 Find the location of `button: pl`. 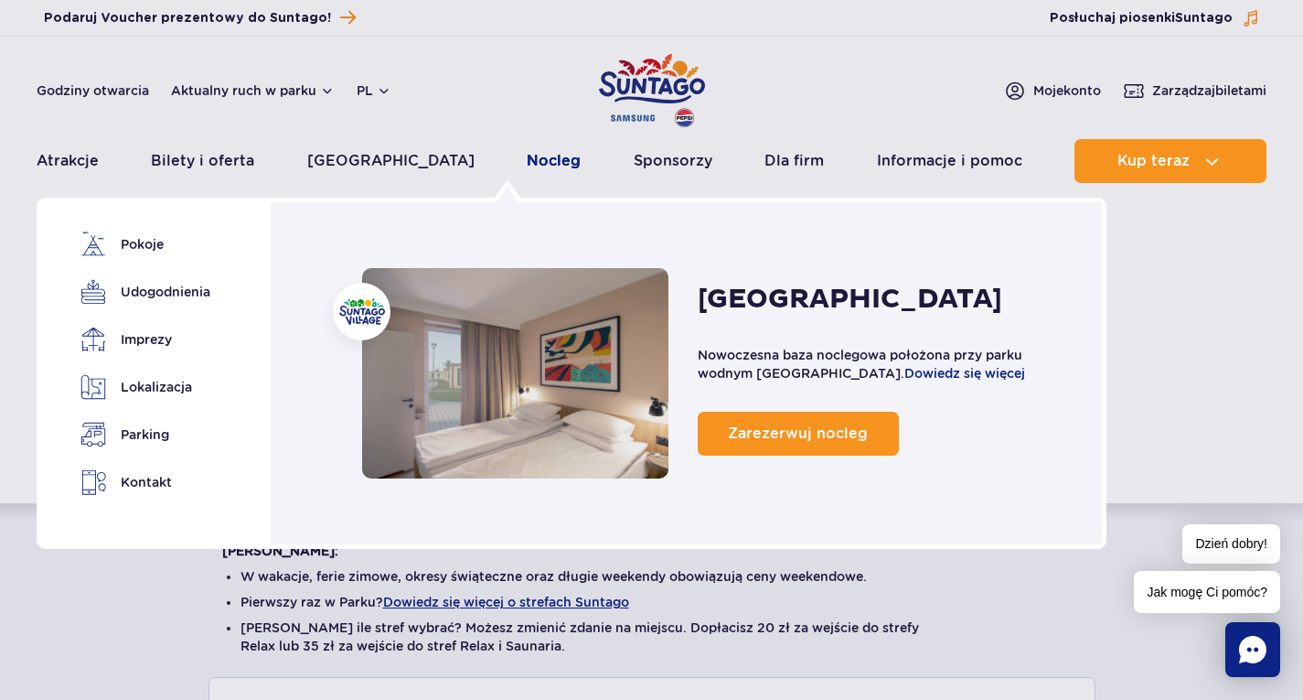

button: pl is located at coordinates (374, 91).